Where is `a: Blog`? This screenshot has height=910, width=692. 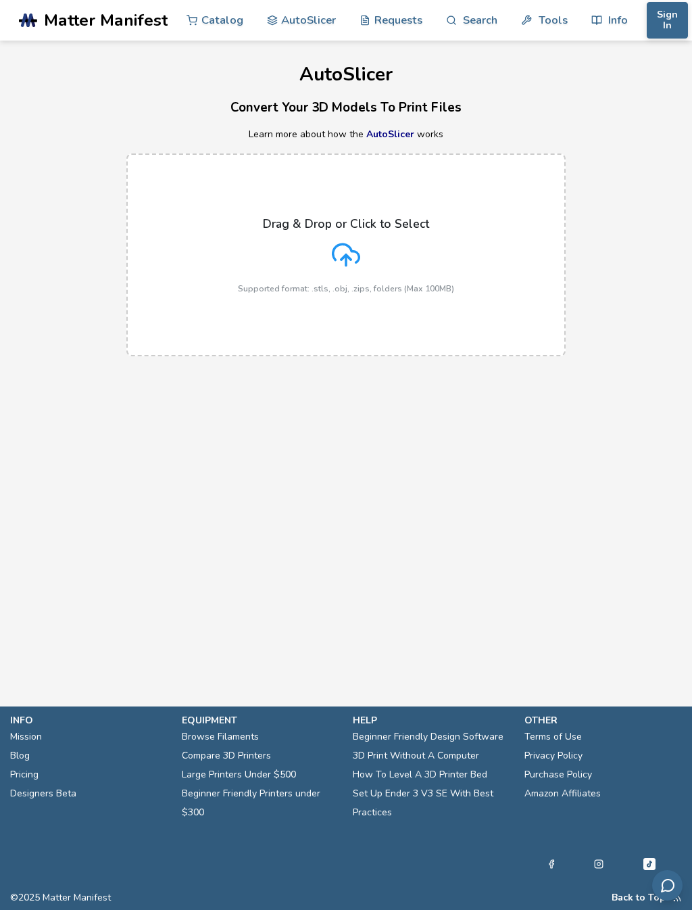 a: Blog is located at coordinates (20, 756).